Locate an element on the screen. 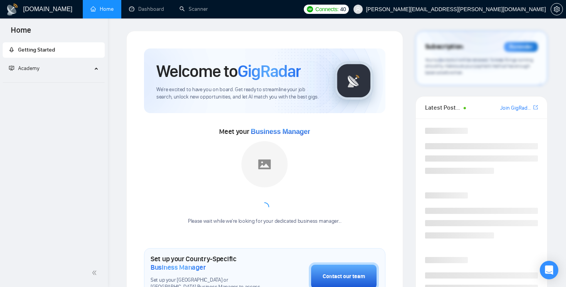 The image size is (566, 287). div: Please wait while we're looking for your dedicated business manager... is located at coordinates (265, 221).